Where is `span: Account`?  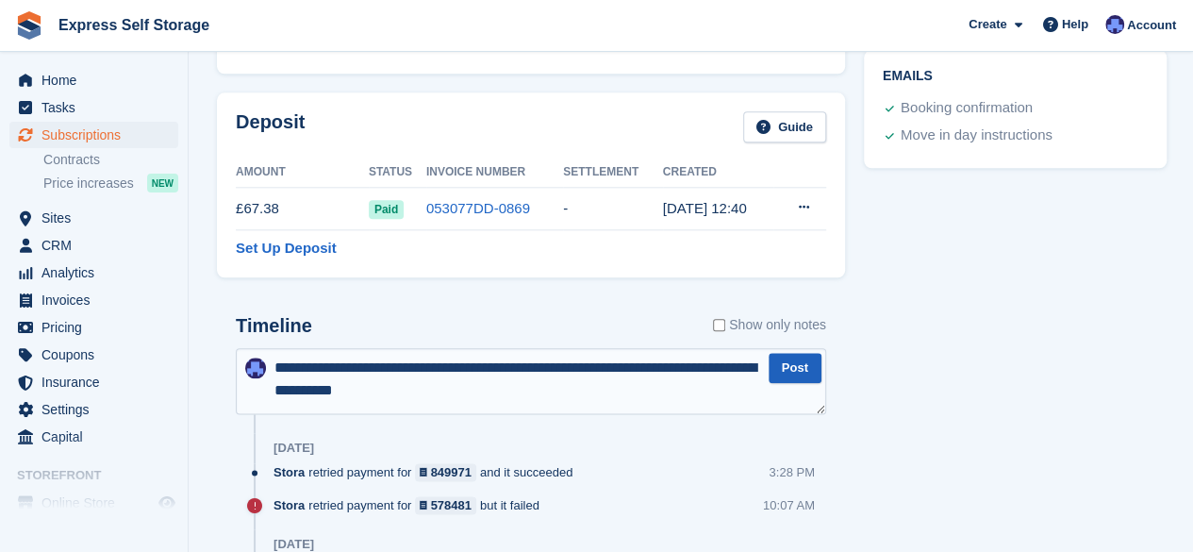 span: Account is located at coordinates (1152, 25).